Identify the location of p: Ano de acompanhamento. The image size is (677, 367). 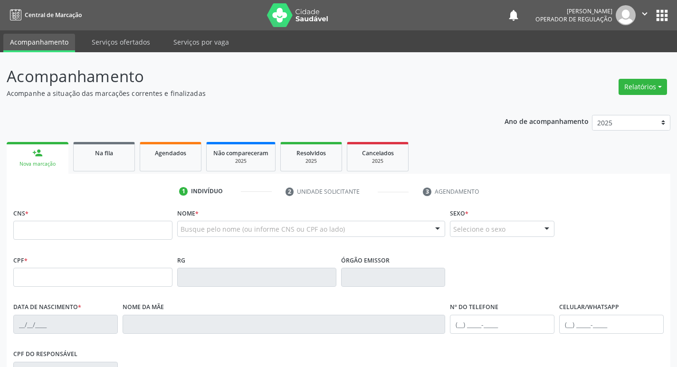
(546, 121).